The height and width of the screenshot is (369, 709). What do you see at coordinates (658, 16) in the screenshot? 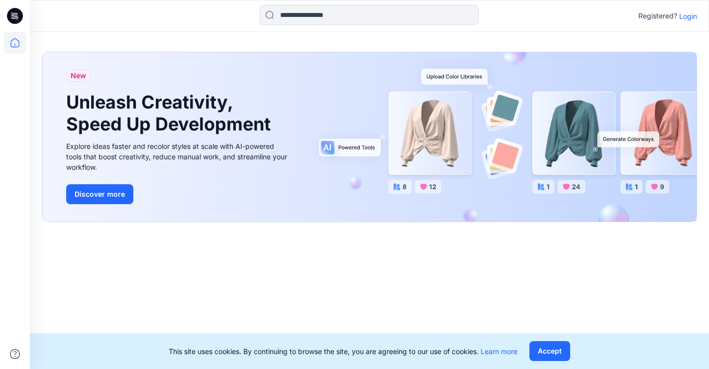
I see `p: Registered?` at bounding box center [658, 16].